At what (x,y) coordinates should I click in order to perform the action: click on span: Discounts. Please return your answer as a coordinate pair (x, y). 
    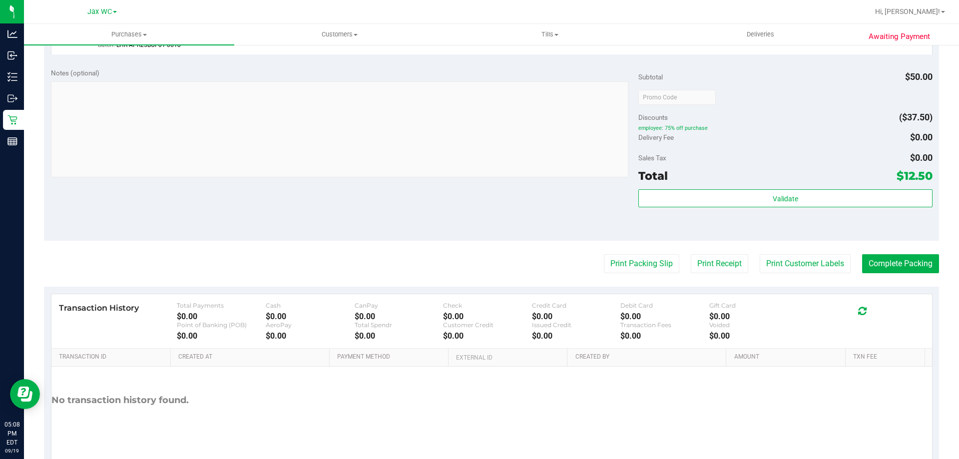
    Looking at the image, I should click on (653, 117).